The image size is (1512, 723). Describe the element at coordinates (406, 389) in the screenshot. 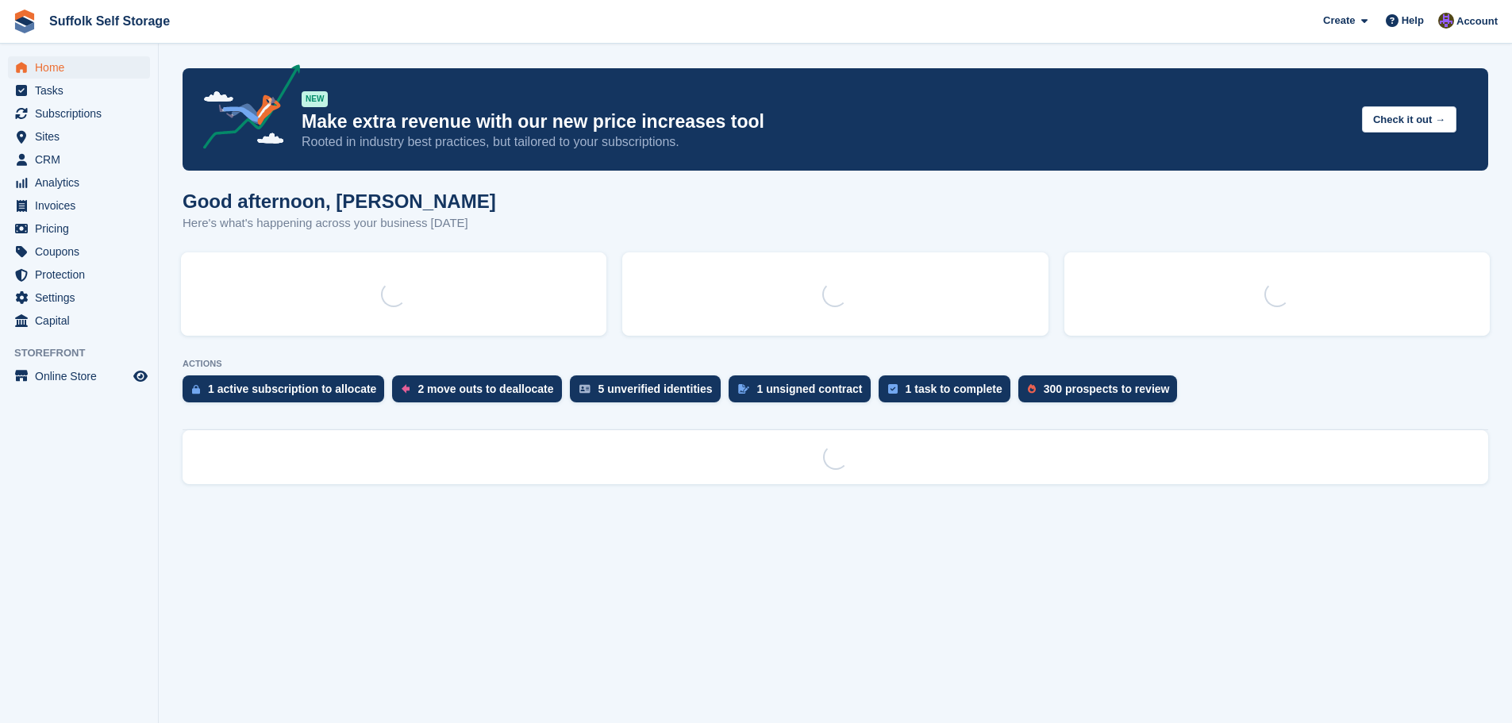

I see `img: move_outs_to_deallocate_icon-f764333ba52eb49d3ac5e1228854f67142a1ed5810a6f6cc68b1a99e826820c5.svg` at that location.